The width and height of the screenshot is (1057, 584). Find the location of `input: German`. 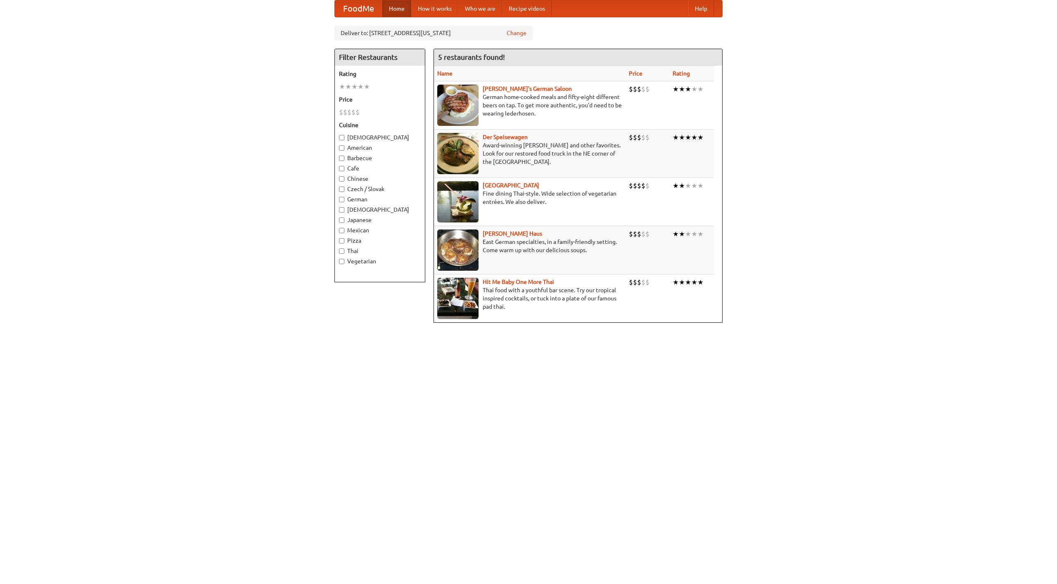

input: German is located at coordinates (341, 199).